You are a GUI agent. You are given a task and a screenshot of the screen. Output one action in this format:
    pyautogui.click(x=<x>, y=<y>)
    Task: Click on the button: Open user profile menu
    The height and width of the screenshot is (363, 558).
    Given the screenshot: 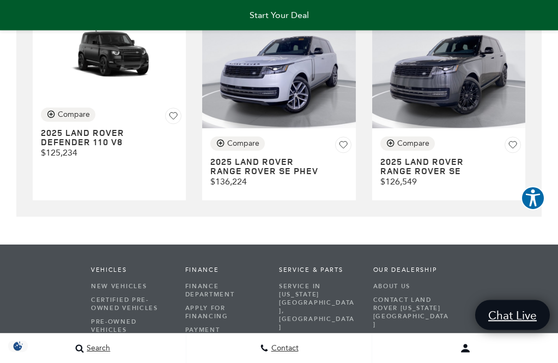 What is the action you would take?
    pyautogui.click(x=465, y=348)
    